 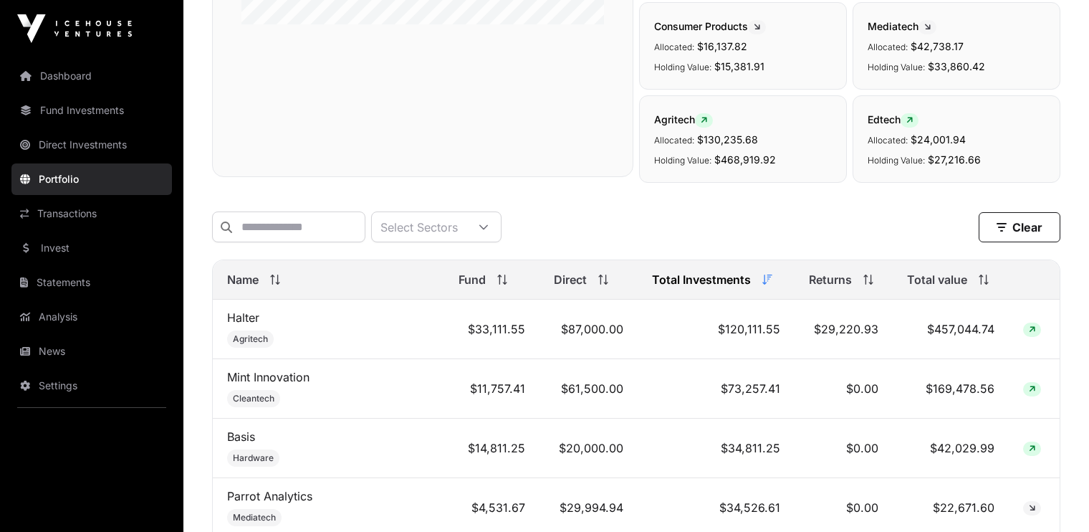 What do you see at coordinates (243, 279) in the screenshot?
I see `span: Name` at bounding box center [243, 279].